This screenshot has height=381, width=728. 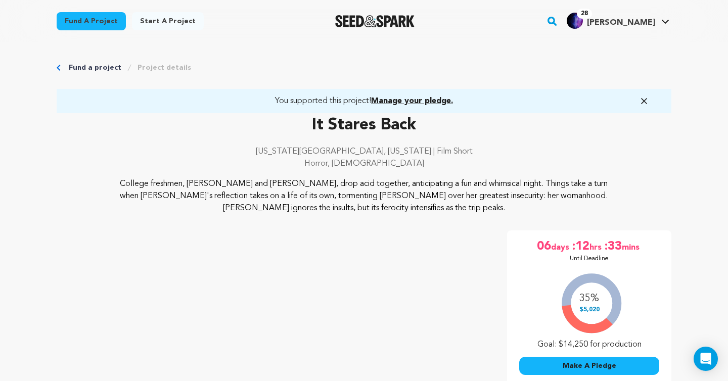 What do you see at coordinates (631, 247) in the screenshot?
I see `span: mins` at bounding box center [631, 247].